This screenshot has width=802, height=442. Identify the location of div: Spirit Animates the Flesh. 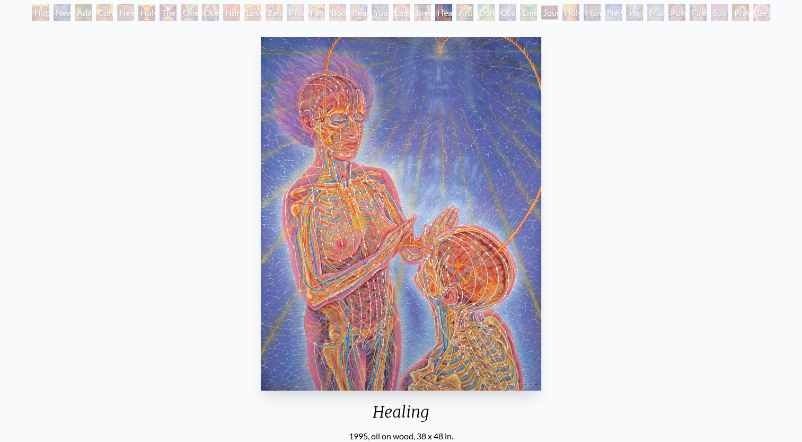
(720, 13).